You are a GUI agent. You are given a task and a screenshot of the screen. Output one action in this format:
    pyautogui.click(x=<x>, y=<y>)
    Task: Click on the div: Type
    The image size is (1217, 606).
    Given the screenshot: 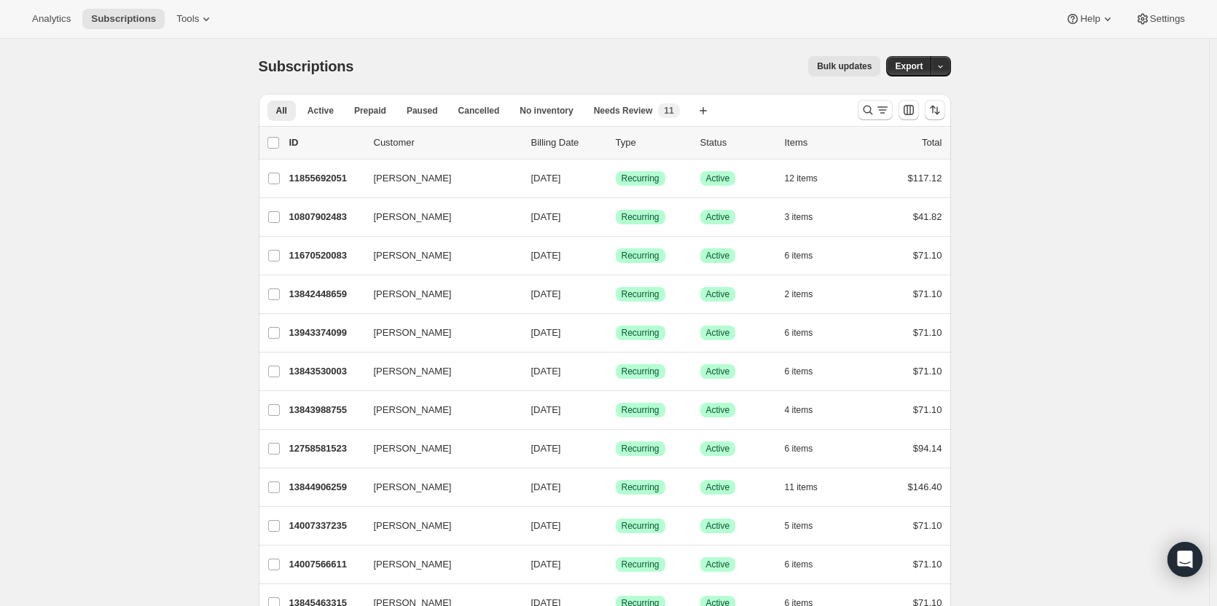 What is the action you would take?
    pyautogui.click(x=652, y=143)
    